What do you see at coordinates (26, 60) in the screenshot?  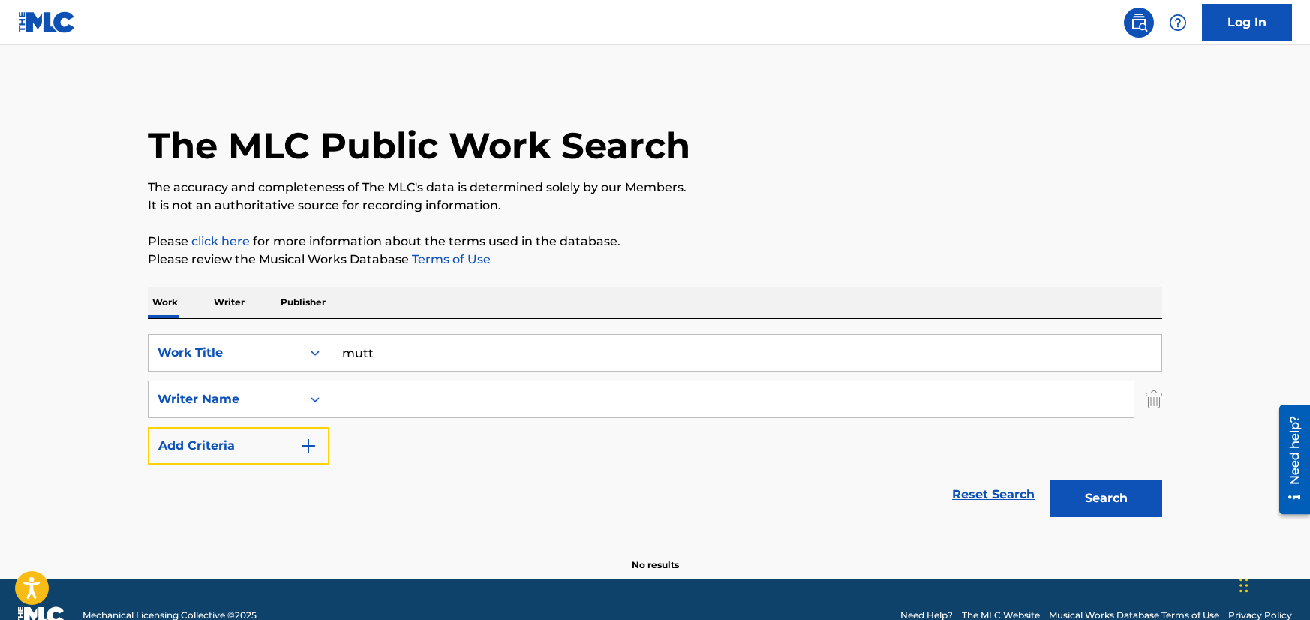 I see `div: Open Resource Center` at bounding box center [26, 60].